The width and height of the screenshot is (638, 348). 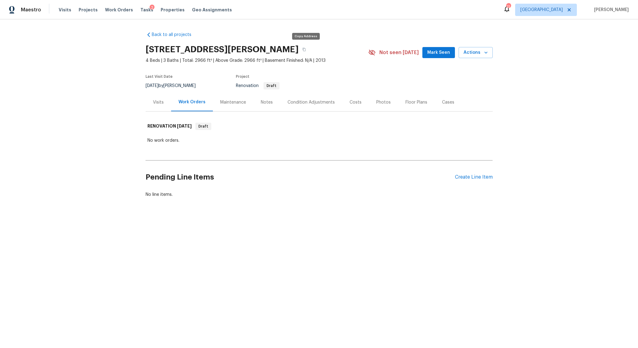 I want to click on span: Tasks, so click(x=147, y=10).